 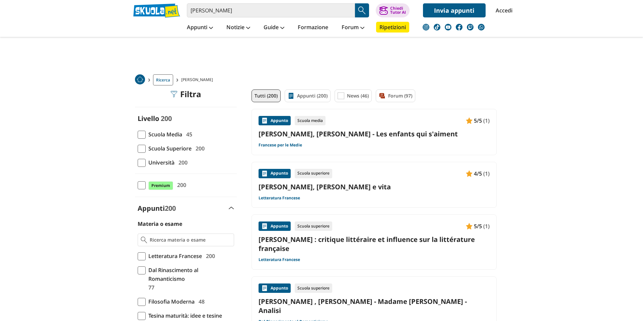 I want to click on span: Scuola Superiore, so click(x=168, y=148).